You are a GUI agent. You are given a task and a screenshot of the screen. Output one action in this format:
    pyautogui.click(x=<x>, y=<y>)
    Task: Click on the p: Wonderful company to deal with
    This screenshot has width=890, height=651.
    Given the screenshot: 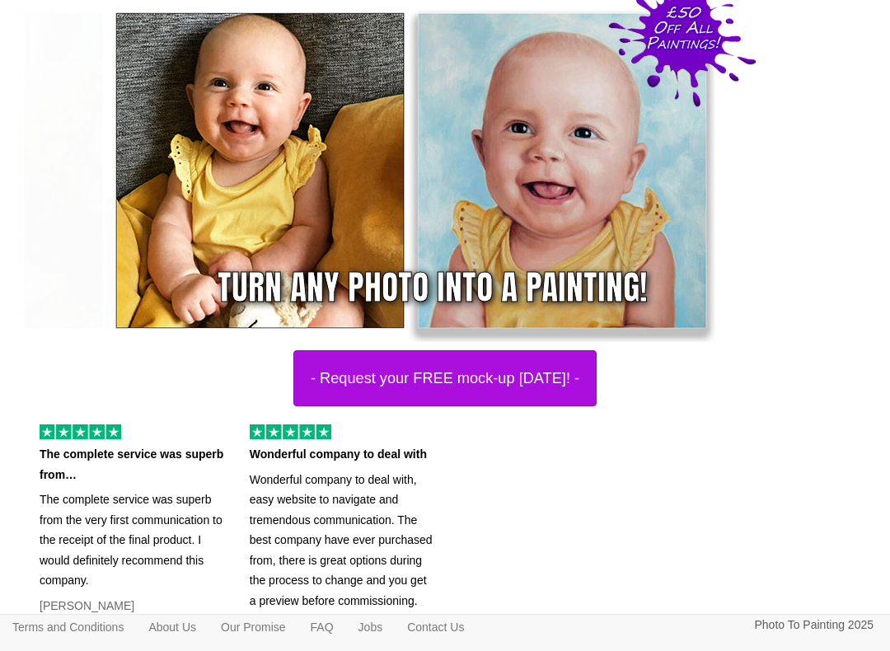 What is the action you would take?
    pyautogui.click(x=342, y=454)
    